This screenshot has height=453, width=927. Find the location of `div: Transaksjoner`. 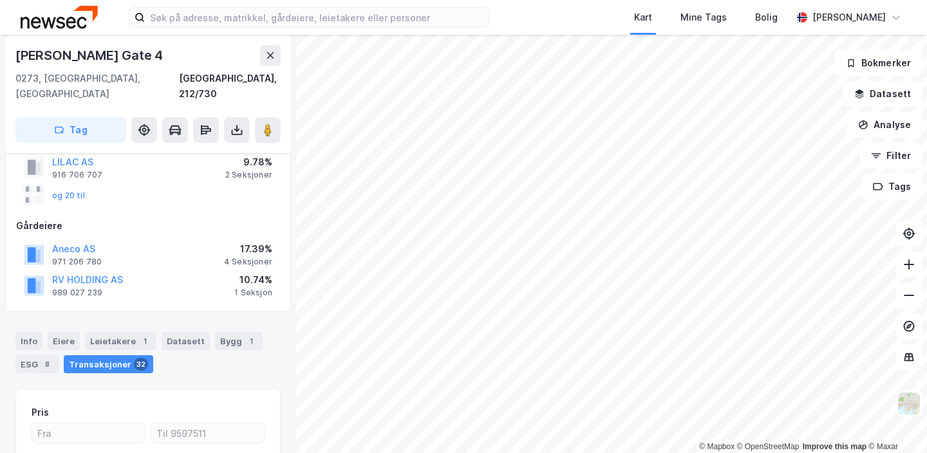

div: Transaksjoner is located at coordinates (108, 364).